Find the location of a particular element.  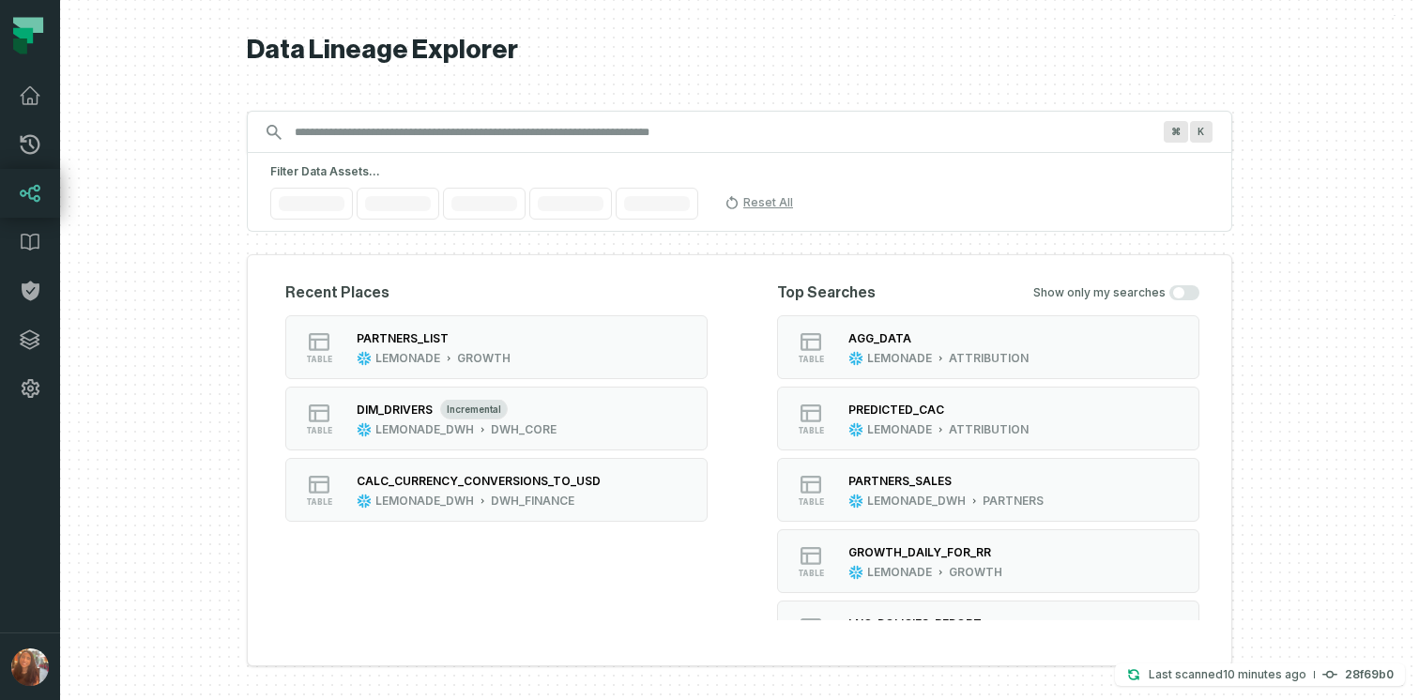

h1: Data Lineage Explorer is located at coordinates (740, 50).